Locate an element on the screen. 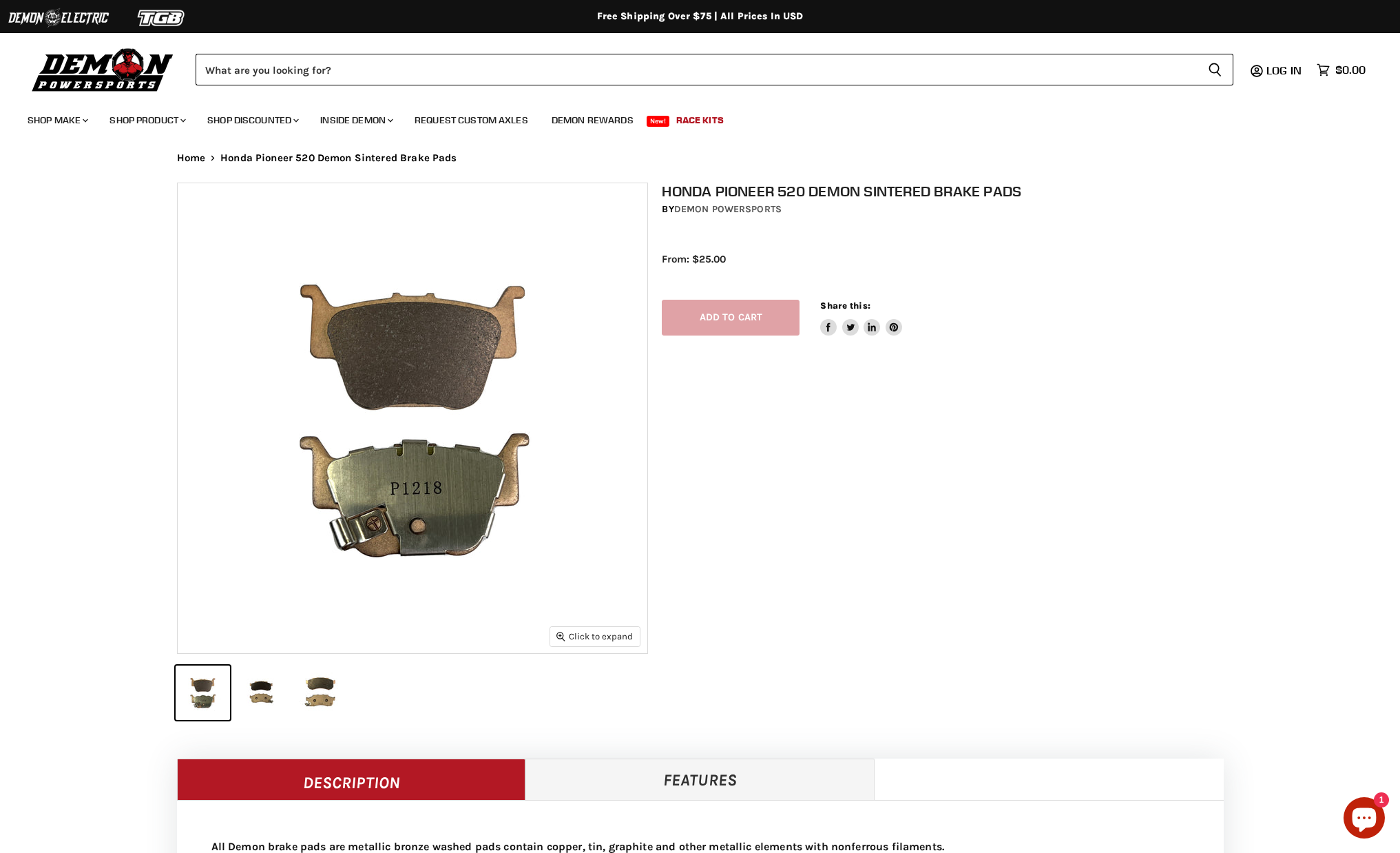 This screenshot has width=1400, height=853. img: Demon Powersports is located at coordinates (102, 69).